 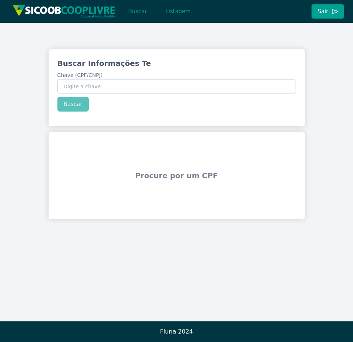 What do you see at coordinates (178, 11) in the screenshot?
I see `button: Listagem` at bounding box center [178, 11].